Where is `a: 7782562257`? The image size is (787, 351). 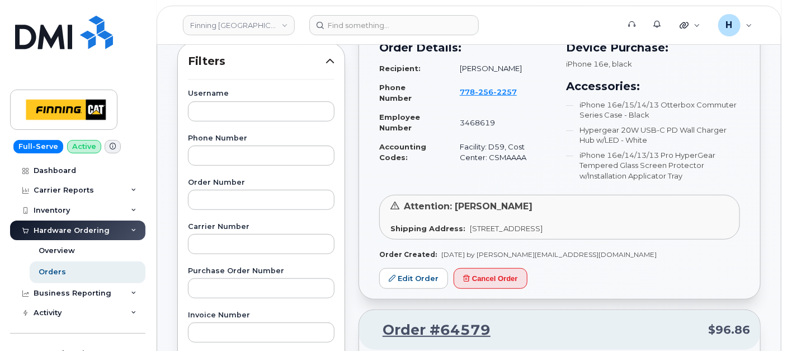 a: 7782562257 is located at coordinates (495, 92).